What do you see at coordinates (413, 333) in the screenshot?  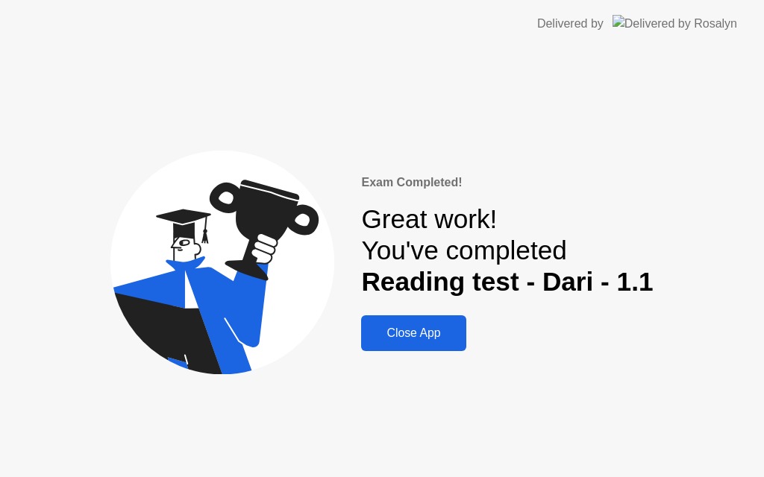 I see `div: Close App` at bounding box center [413, 333].